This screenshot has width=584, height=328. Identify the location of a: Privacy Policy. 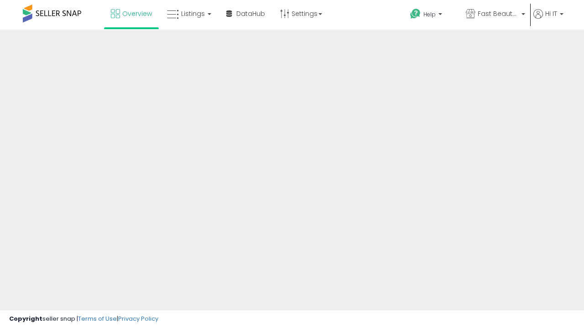
(138, 319).